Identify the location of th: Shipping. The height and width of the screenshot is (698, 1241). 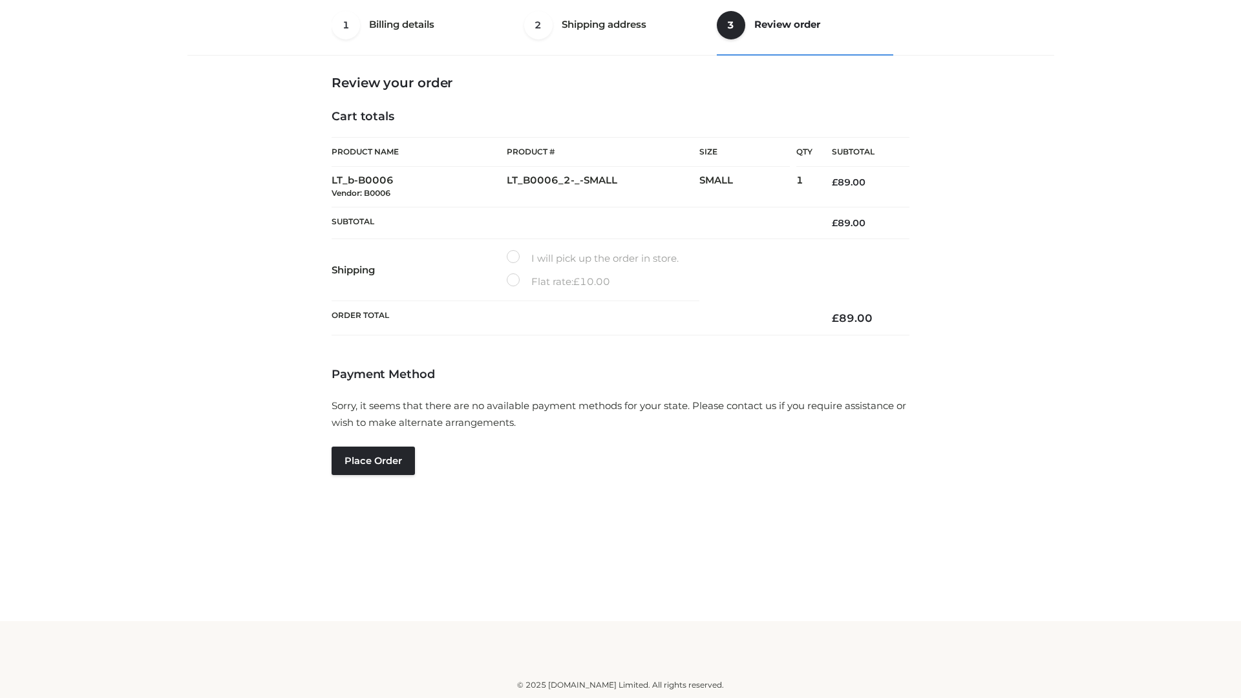
(419, 270).